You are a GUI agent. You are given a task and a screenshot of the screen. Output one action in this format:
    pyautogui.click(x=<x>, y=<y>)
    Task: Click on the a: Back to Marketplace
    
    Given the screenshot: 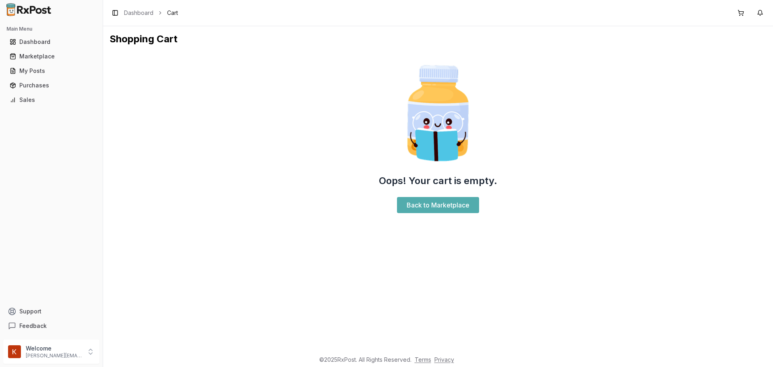 What is the action you would take?
    pyautogui.click(x=438, y=205)
    